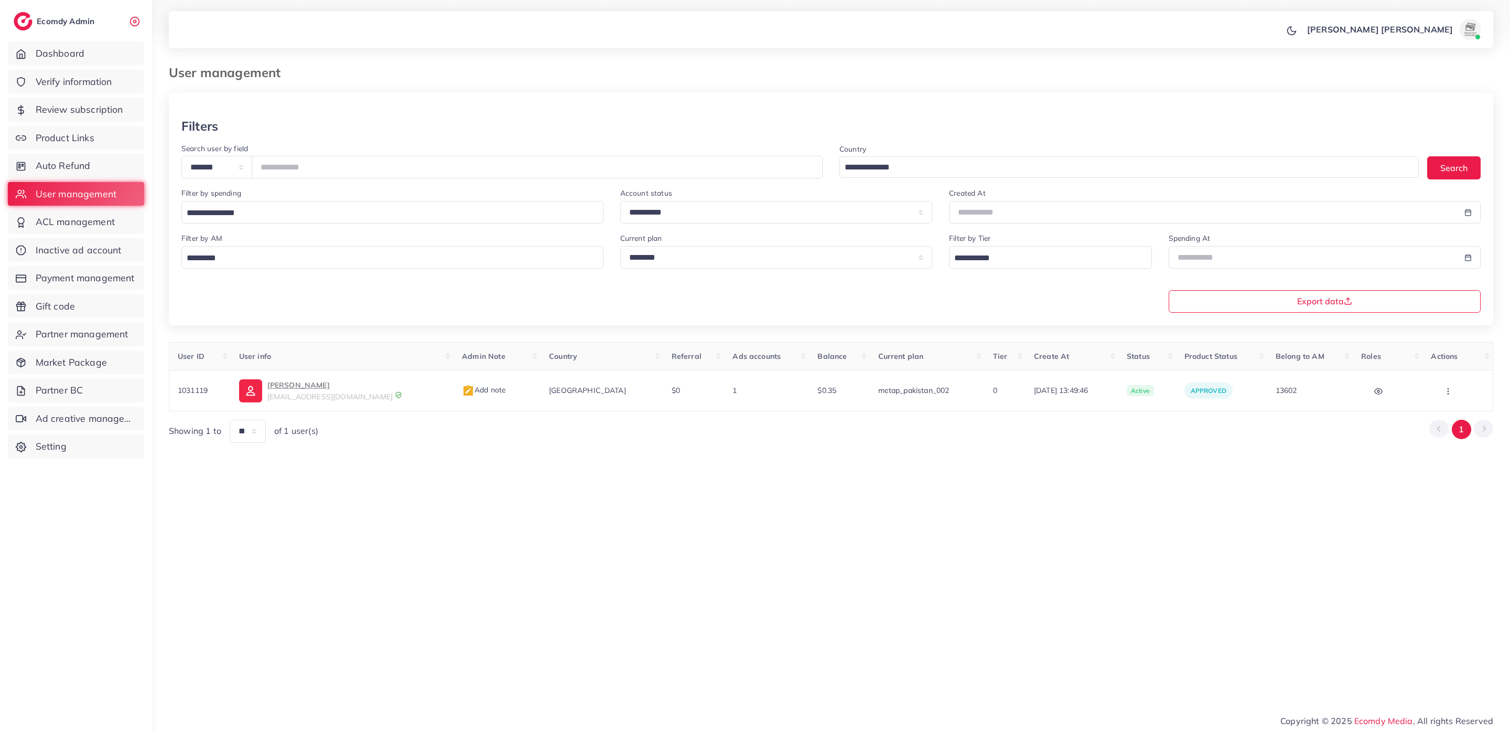 This screenshot has width=1510, height=734. What do you see at coordinates (76, 250) in the screenshot?
I see `a: Inactive ad account` at bounding box center [76, 250].